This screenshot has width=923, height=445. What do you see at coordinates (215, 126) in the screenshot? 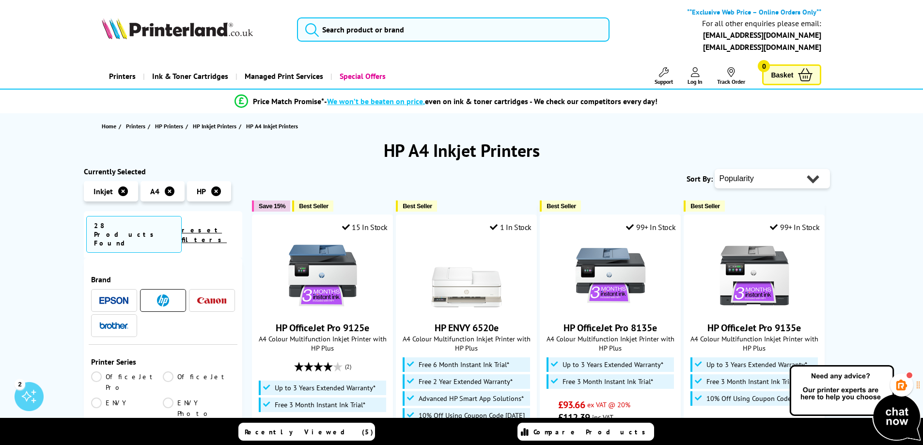
I see `span: HP Inkjet Printers` at bounding box center [215, 126].